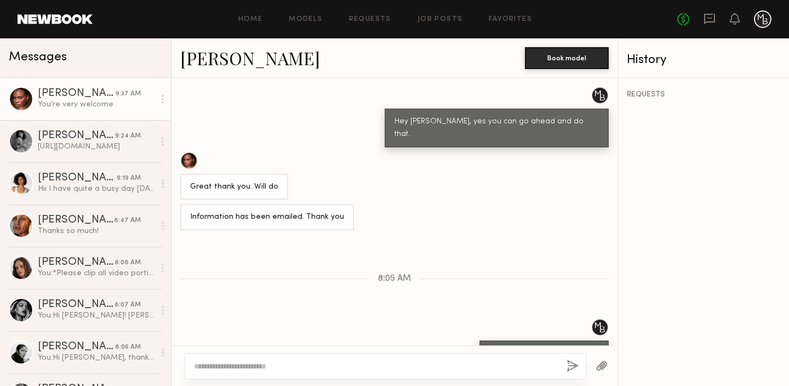 This screenshot has height=386, width=789. Describe the element at coordinates (703, 60) in the screenshot. I see `div: History` at that location.